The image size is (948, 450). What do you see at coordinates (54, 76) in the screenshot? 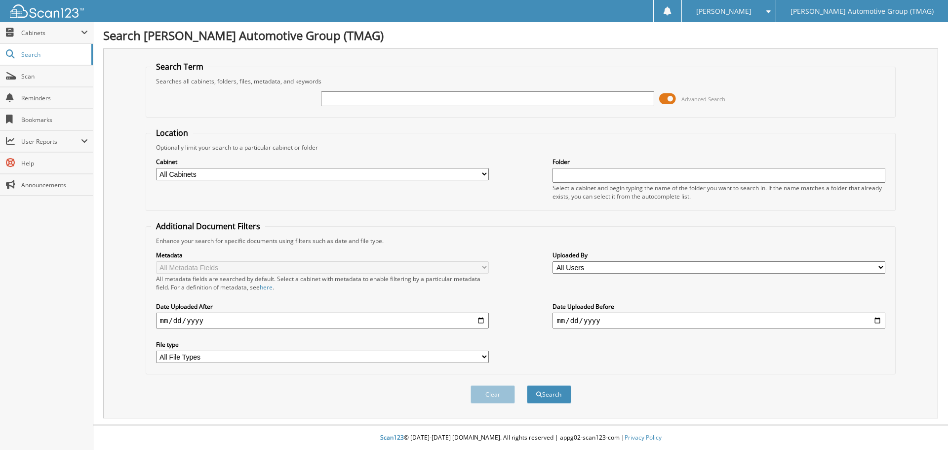
I see `span: Scan` at bounding box center [54, 76].